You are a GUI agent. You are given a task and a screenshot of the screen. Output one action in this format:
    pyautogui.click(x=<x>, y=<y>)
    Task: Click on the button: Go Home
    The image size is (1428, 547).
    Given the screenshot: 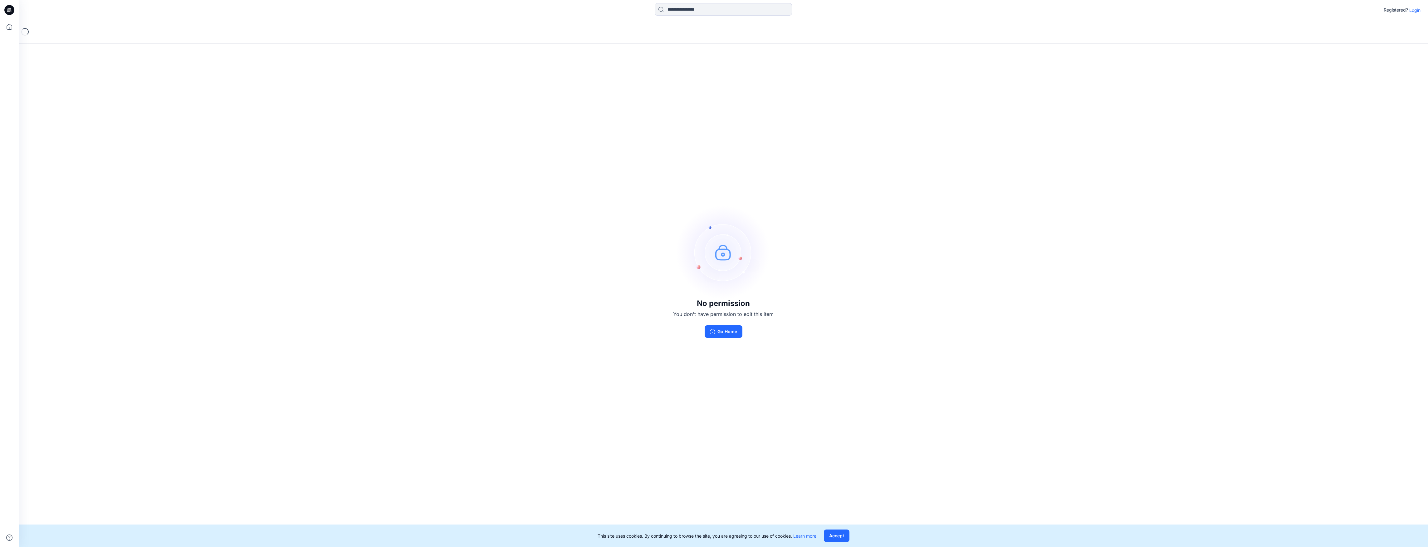 What is the action you would take?
    pyautogui.click(x=723, y=331)
    